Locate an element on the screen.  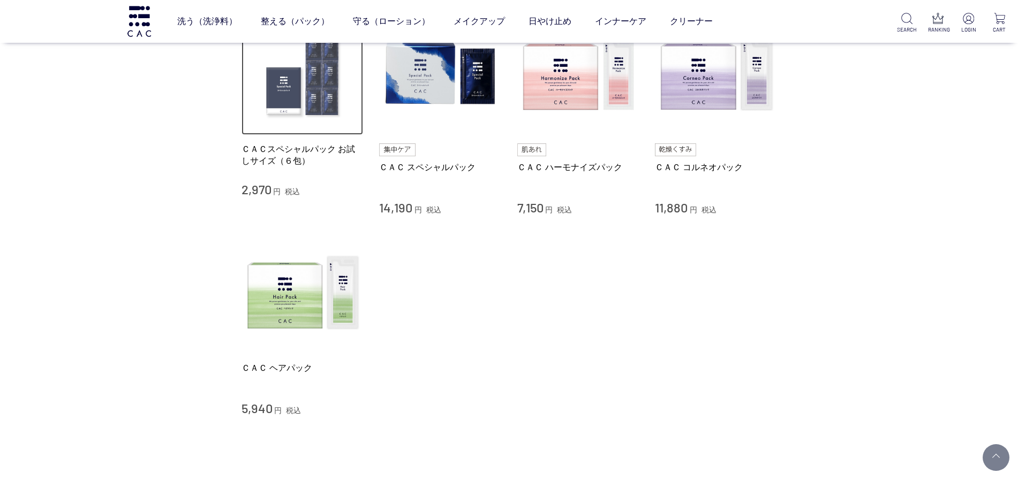
a: 整える（パック） is located at coordinates (295, 21).